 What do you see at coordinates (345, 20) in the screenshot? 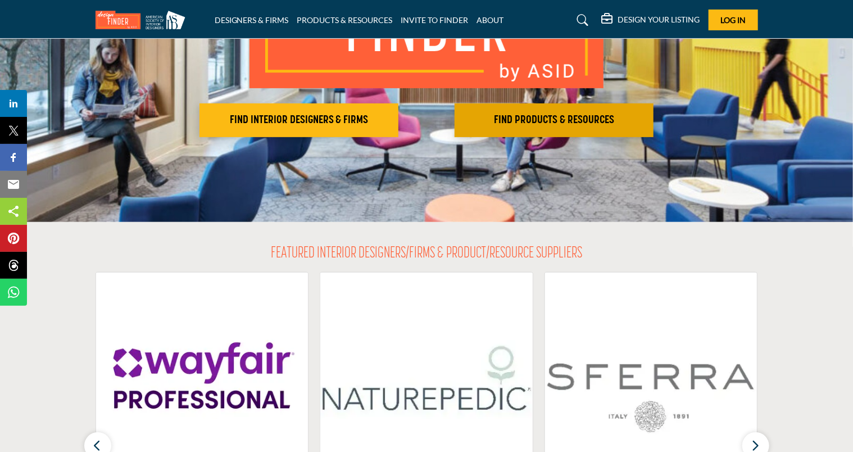
I see `a: PRODUCTS & RESOURCES` at bounding box center [345, 20].